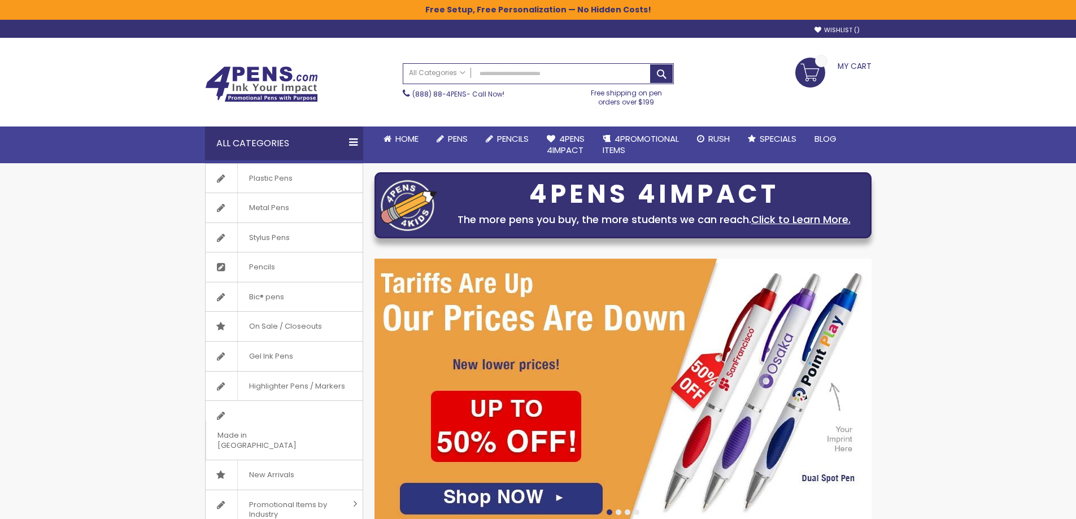  What do you see at coordinates (778, 138) in the screenshot?
I see `span: Specials` at bounding box center [778, 138].